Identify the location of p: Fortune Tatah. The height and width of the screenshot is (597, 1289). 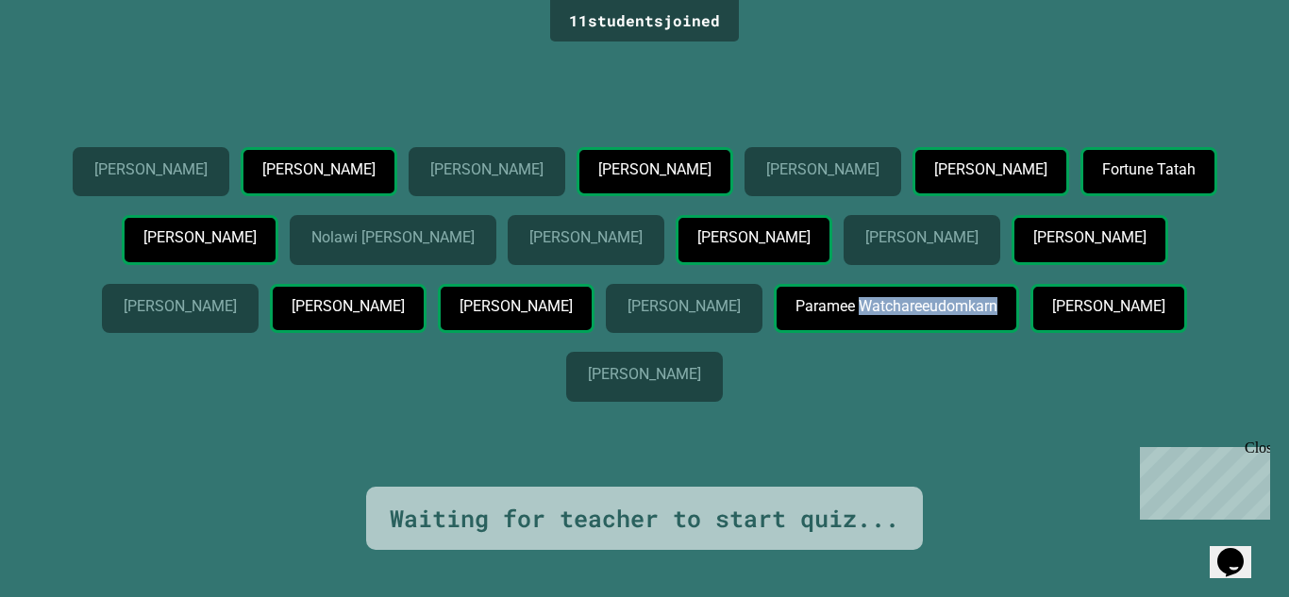
(1148, 170).